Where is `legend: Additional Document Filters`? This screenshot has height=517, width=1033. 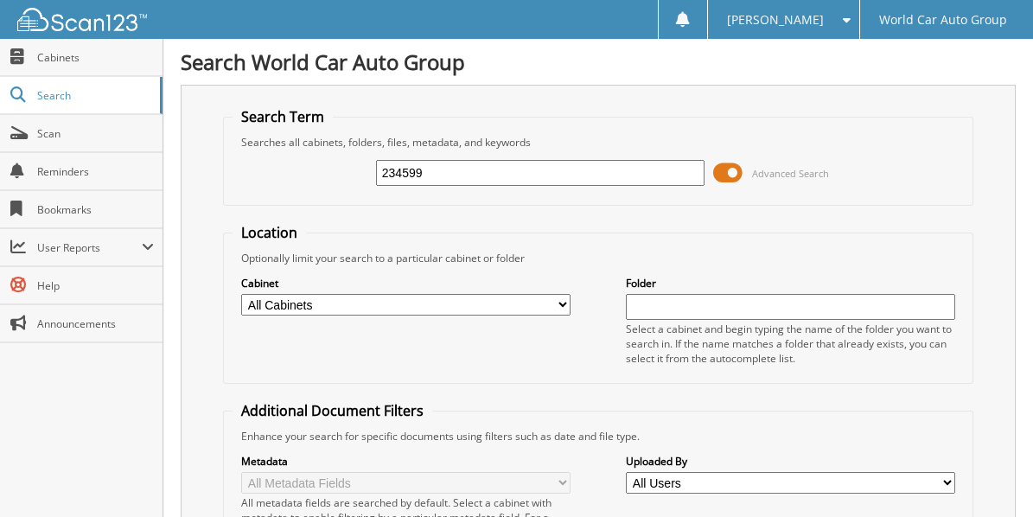
legend: Additional Document Filters is located at coordinates (332, 411).